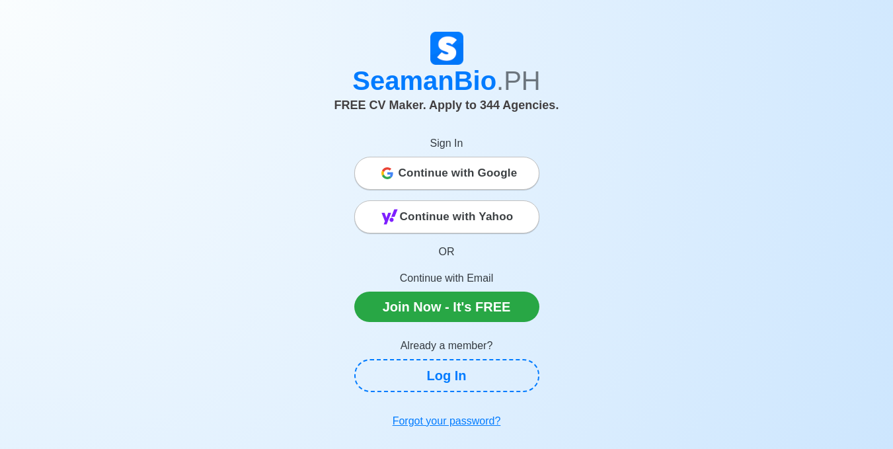  Describe the element at coordinates (447, 376) in the screenshot. I see `a: Log In` at that location.